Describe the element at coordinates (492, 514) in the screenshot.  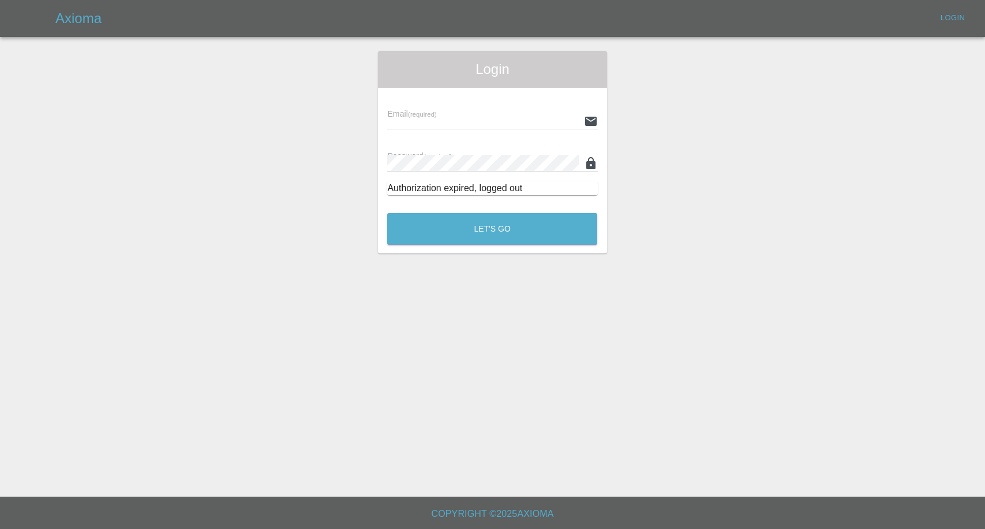
I see `h6: Copyright © 2025 Axioma` at that location.